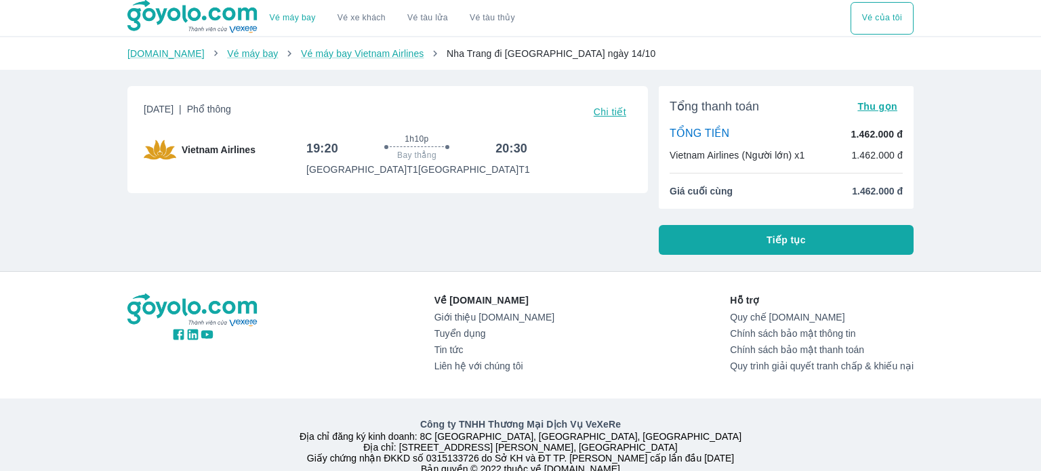 The image size is (1041, 471). I want to click on a: Vé tàu lửa, so click(428, 18).